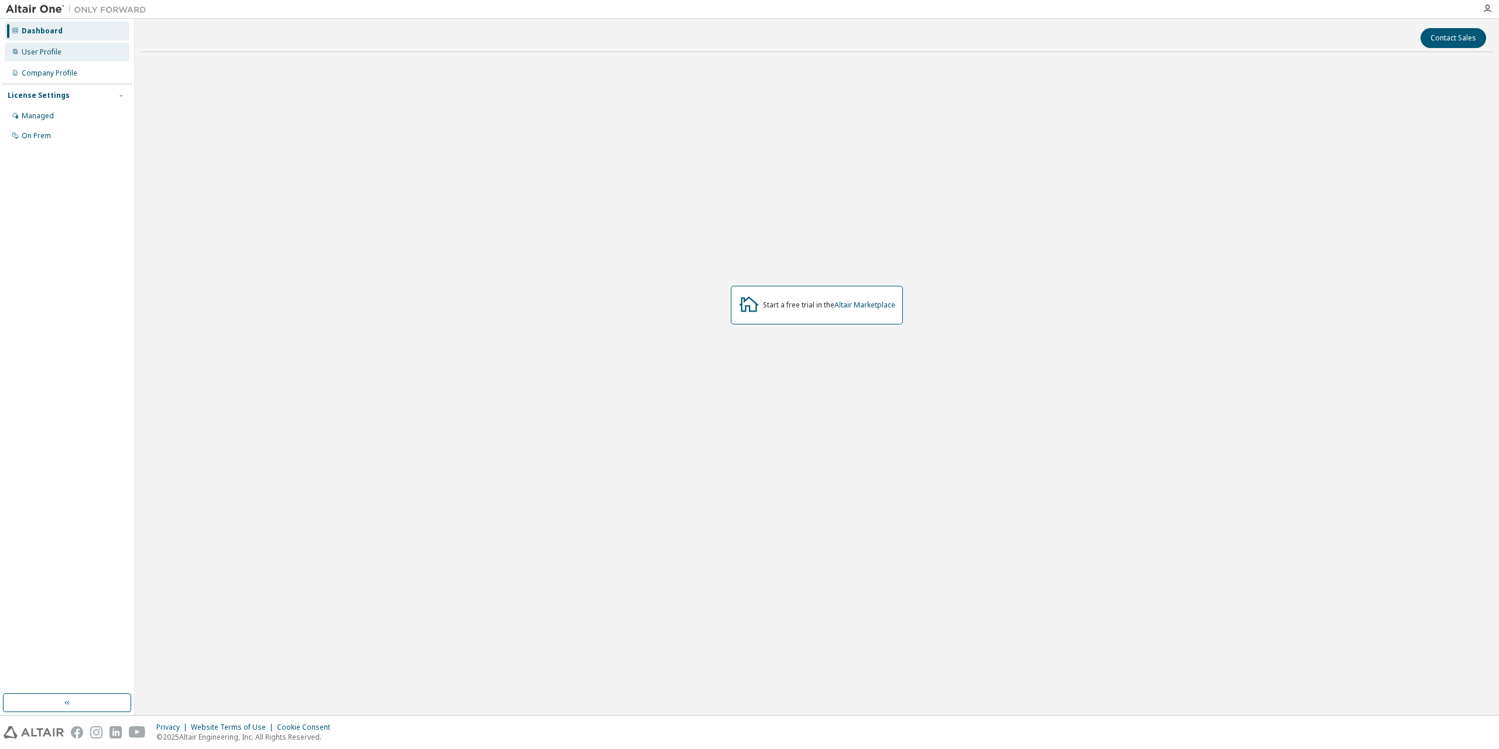  Describe the element at coordinates (77, 732) in the screenshot. I see `img: facebook.svg` at that location.